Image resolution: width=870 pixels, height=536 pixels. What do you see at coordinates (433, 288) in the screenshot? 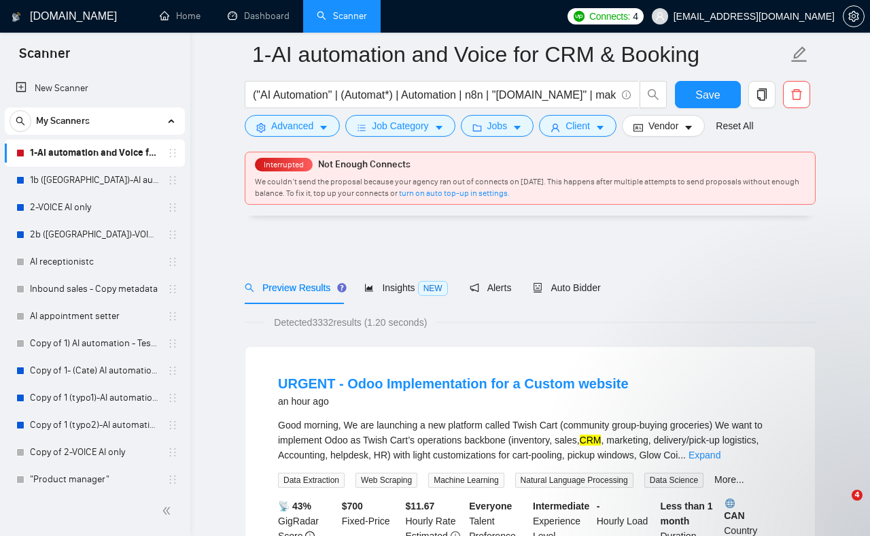
I see `span: NEW` at bounding box center [433, 288].